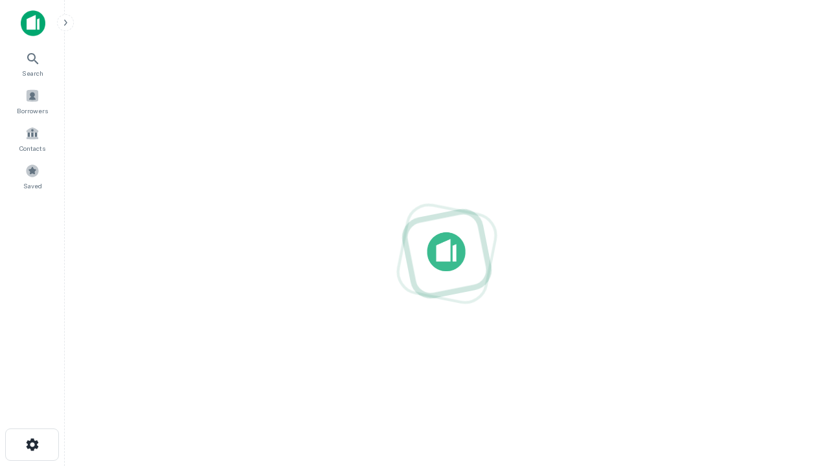 This screenshot has width=829, height=466. Describe the element at coordinates (32, 176) in the screenshot. I see `div: Saved` at that location.